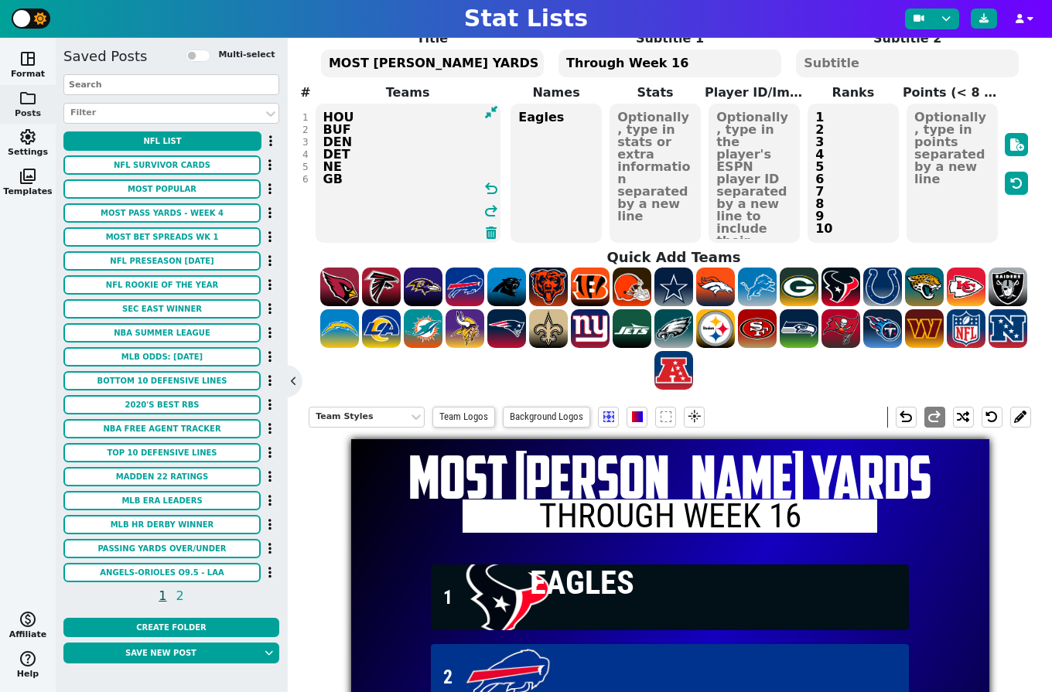  I want to click on button: NBA Summer League, so click(162, 332).